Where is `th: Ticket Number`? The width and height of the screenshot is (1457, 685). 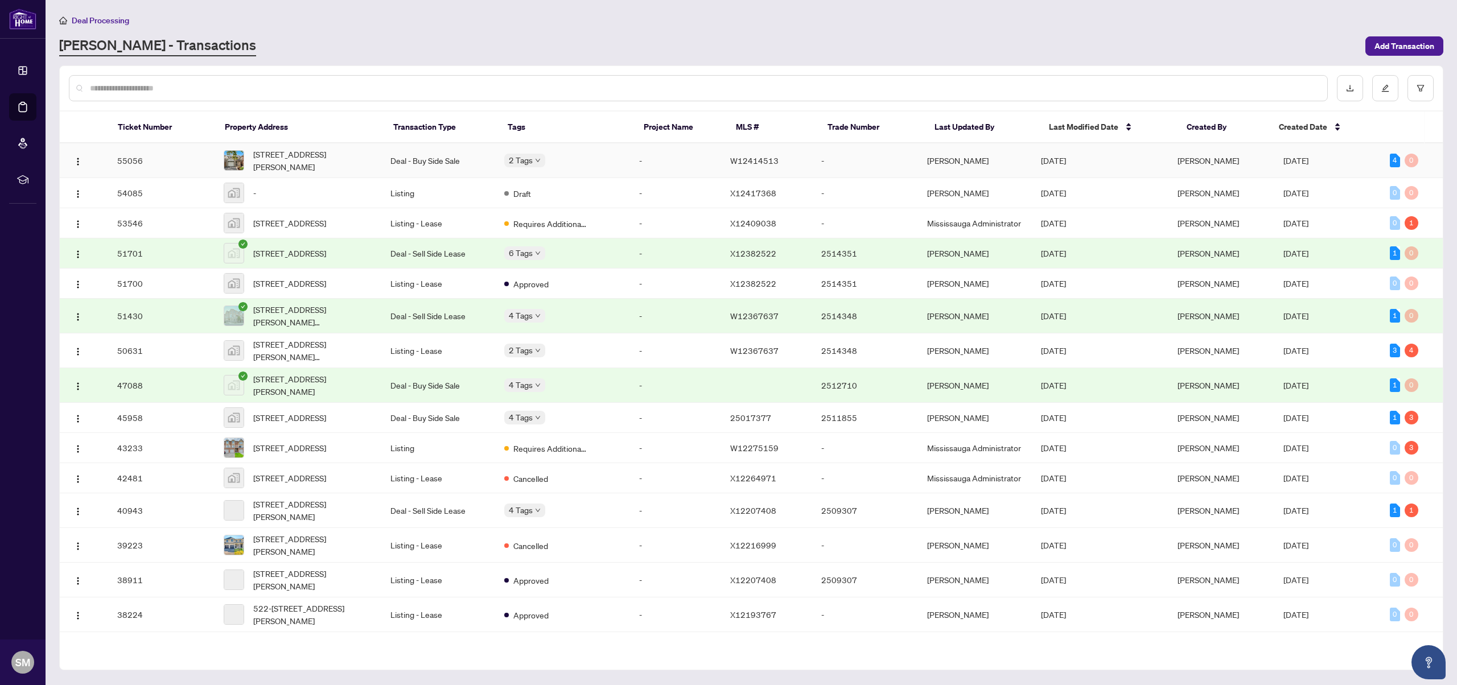
th: Ticket Number is located at coordinates (162, 127).